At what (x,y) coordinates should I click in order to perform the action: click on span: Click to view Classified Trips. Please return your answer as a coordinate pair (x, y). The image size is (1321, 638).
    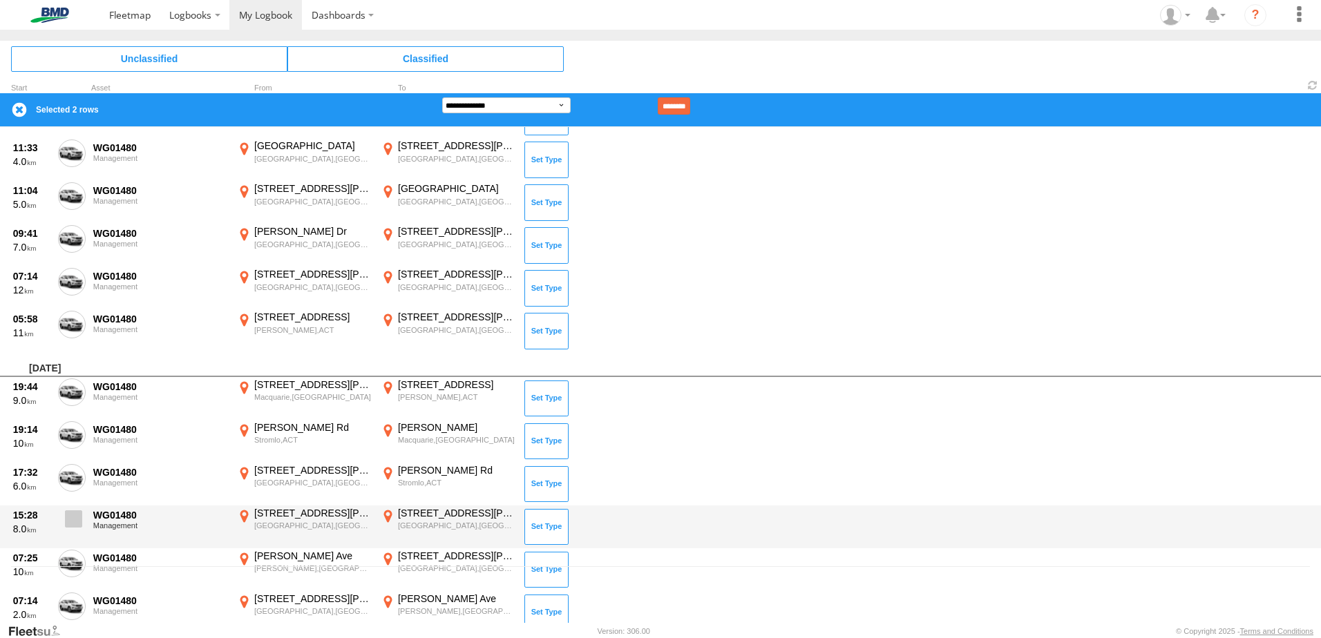
    Looking at the image, I should click on (426, 59).